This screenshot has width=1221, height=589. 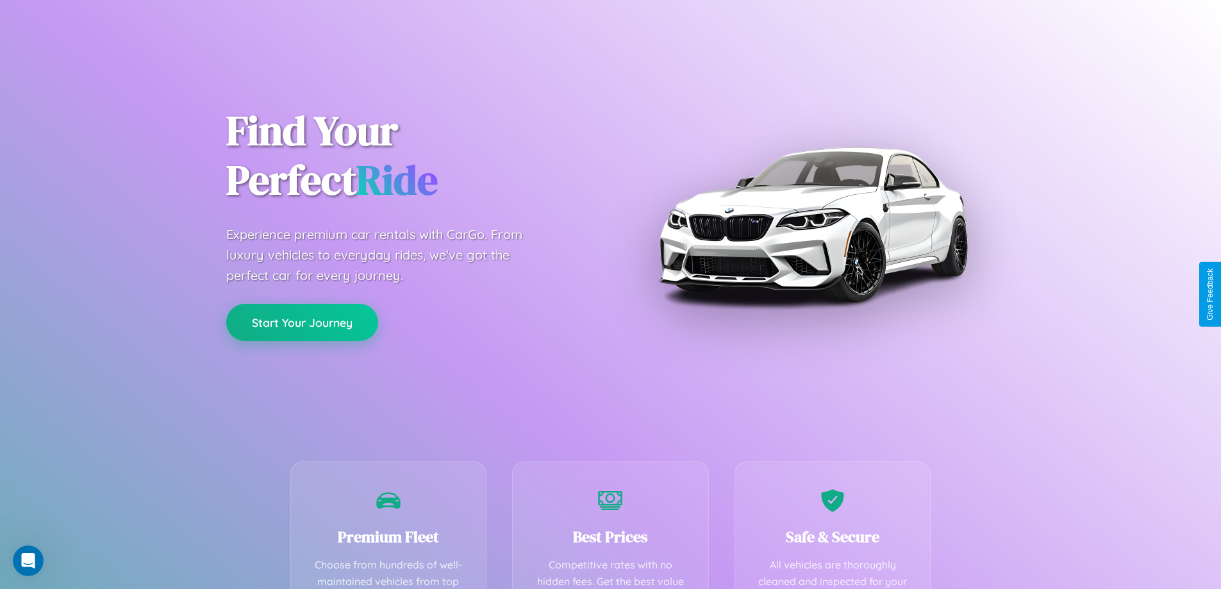 I want to click on h1: Find Your Perfect, so click(x=409, y=156).